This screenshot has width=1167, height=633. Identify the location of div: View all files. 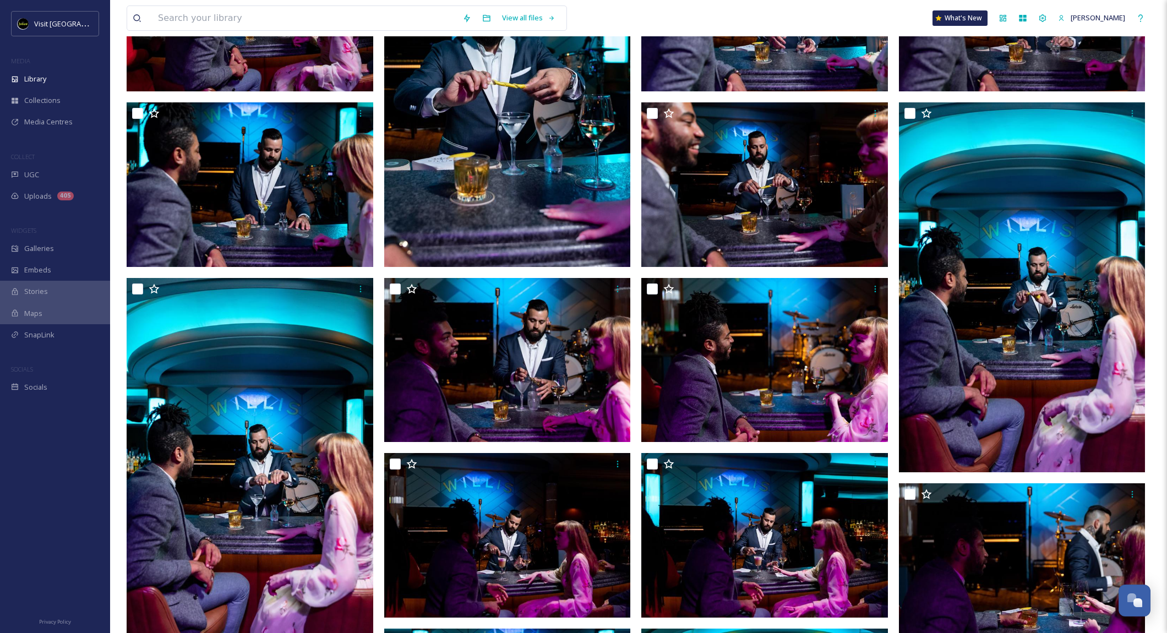
(528, 18).